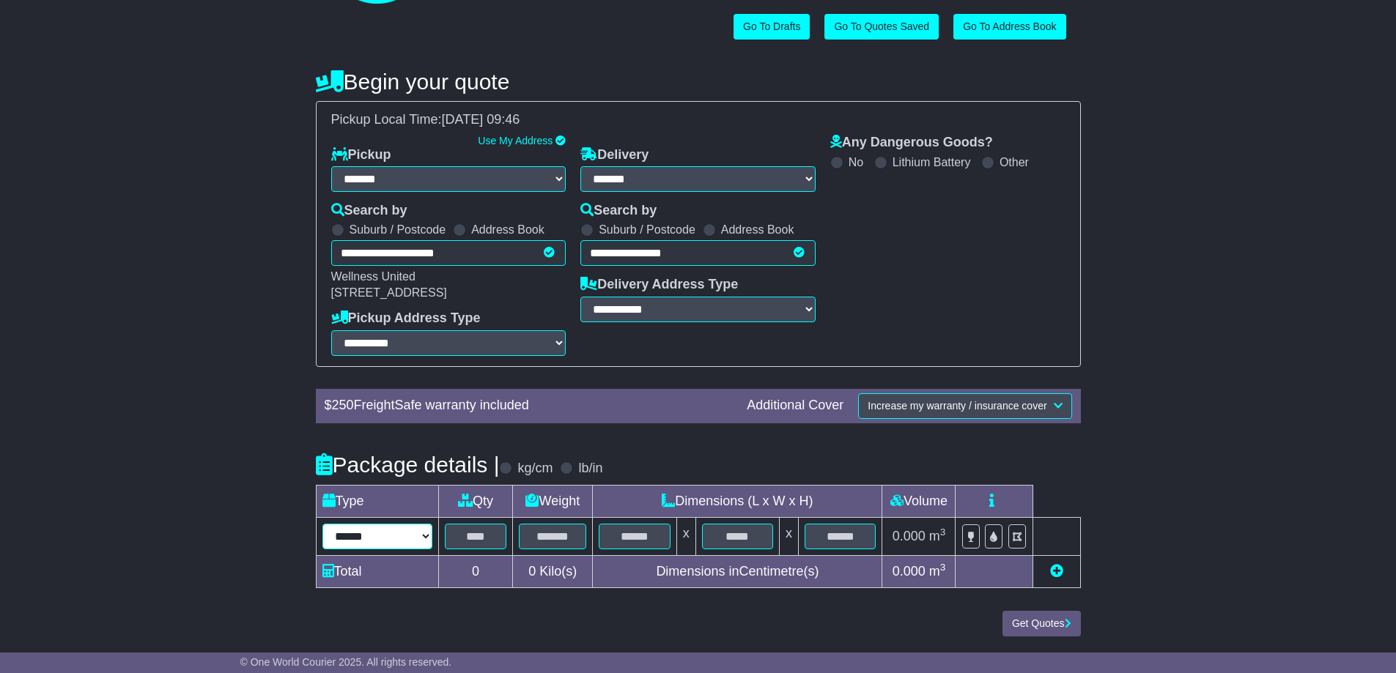 Image resolution: width=1396 pixels, height=673 pixels. Describe the element at coordinates (737, 501) in the screenshot. I see `td: Dimensions (L x W x H)` at that location.